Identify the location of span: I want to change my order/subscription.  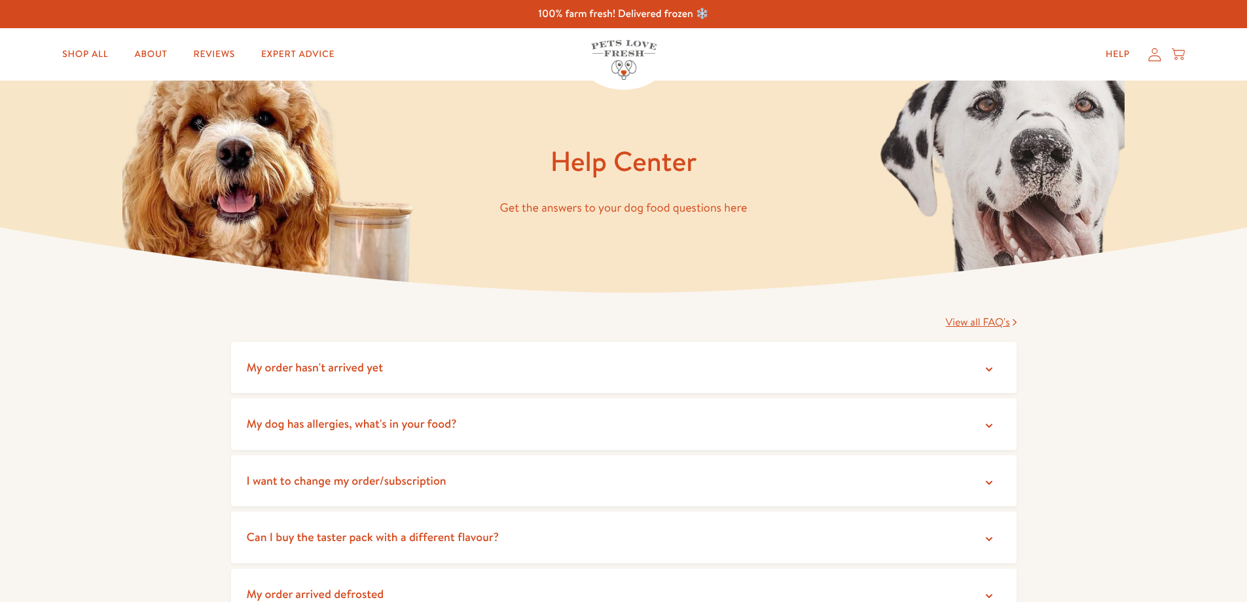
(346, 480).